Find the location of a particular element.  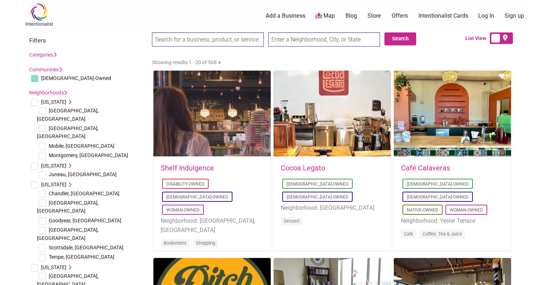

a: Dessert is located at coordinates (291, 221).